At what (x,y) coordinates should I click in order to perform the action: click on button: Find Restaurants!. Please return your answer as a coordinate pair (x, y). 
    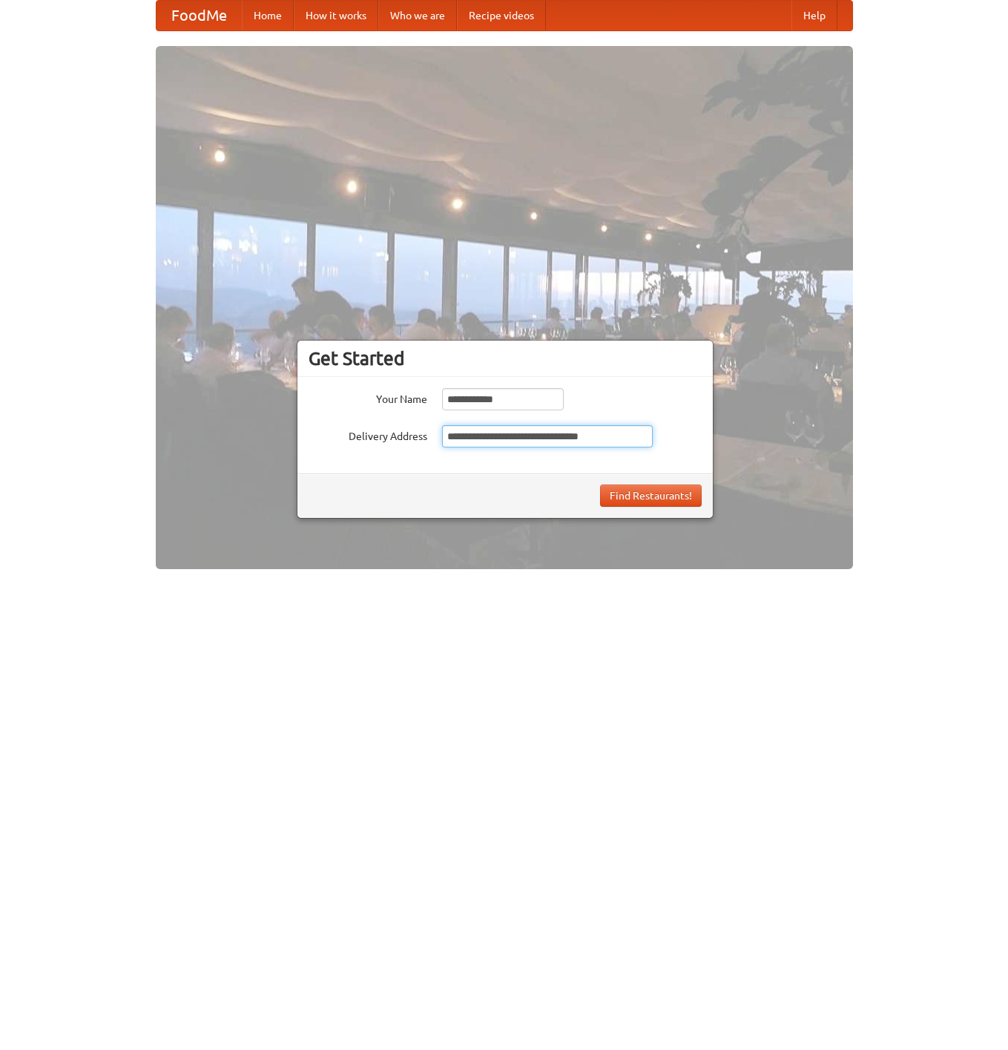
    Looking at the image, I should click on (651, 496).